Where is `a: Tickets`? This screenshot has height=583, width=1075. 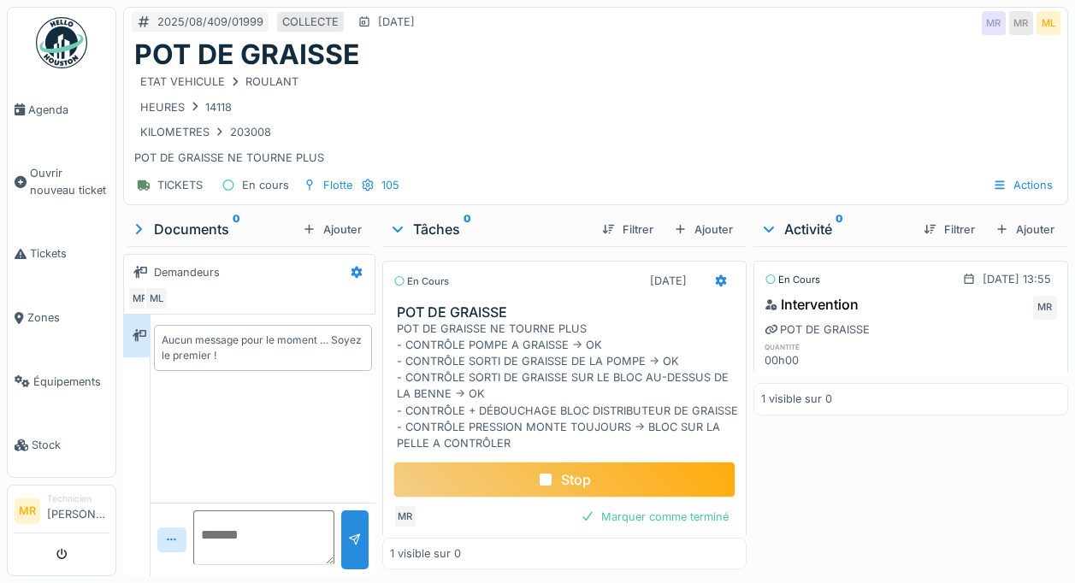 a: Tickets is located at coordinates (62, 254).